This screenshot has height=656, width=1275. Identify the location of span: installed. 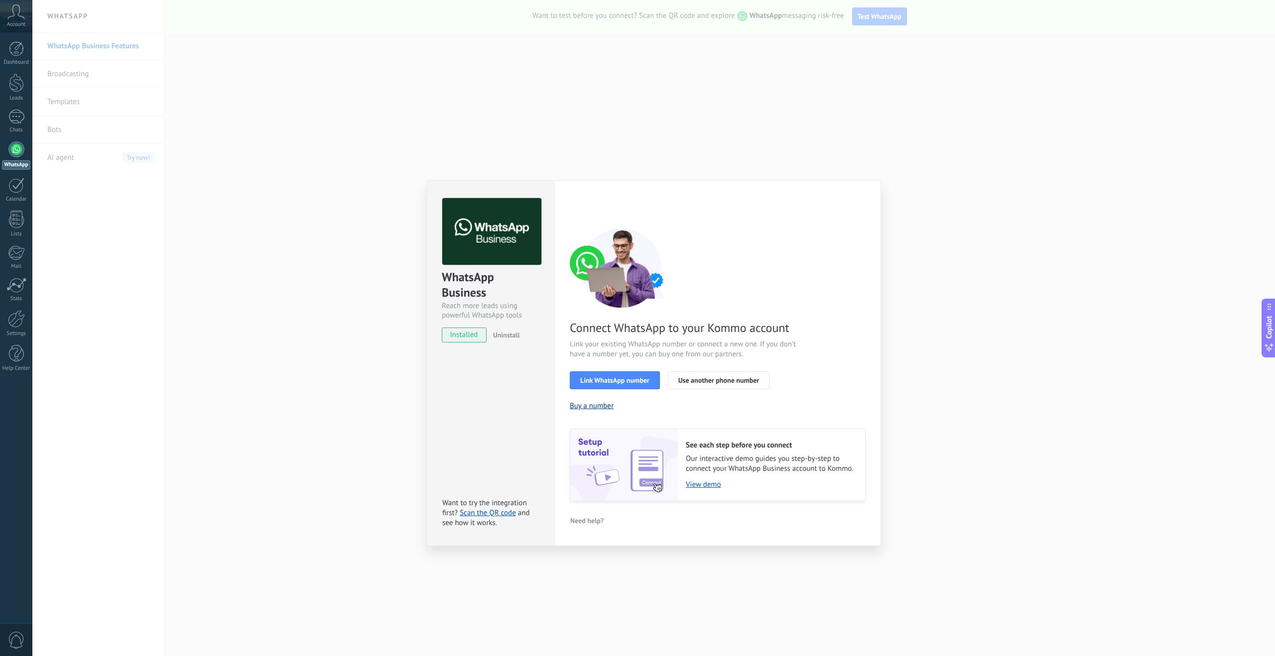
(464, 335).